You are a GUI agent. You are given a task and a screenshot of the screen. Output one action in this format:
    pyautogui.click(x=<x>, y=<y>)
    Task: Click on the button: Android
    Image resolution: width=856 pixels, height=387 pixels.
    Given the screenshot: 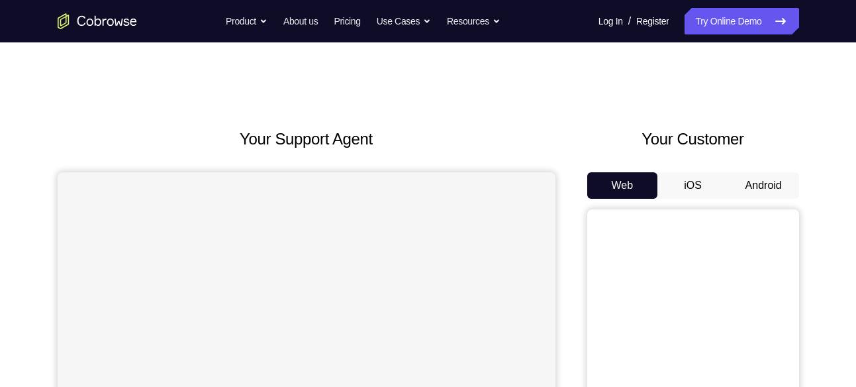 What is the action you would take?
    pyautogui.click(x=764, y=185)
    